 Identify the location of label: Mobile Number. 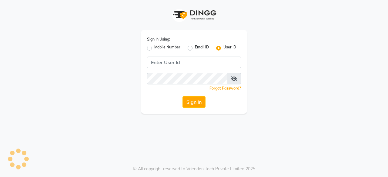
(167, 48).